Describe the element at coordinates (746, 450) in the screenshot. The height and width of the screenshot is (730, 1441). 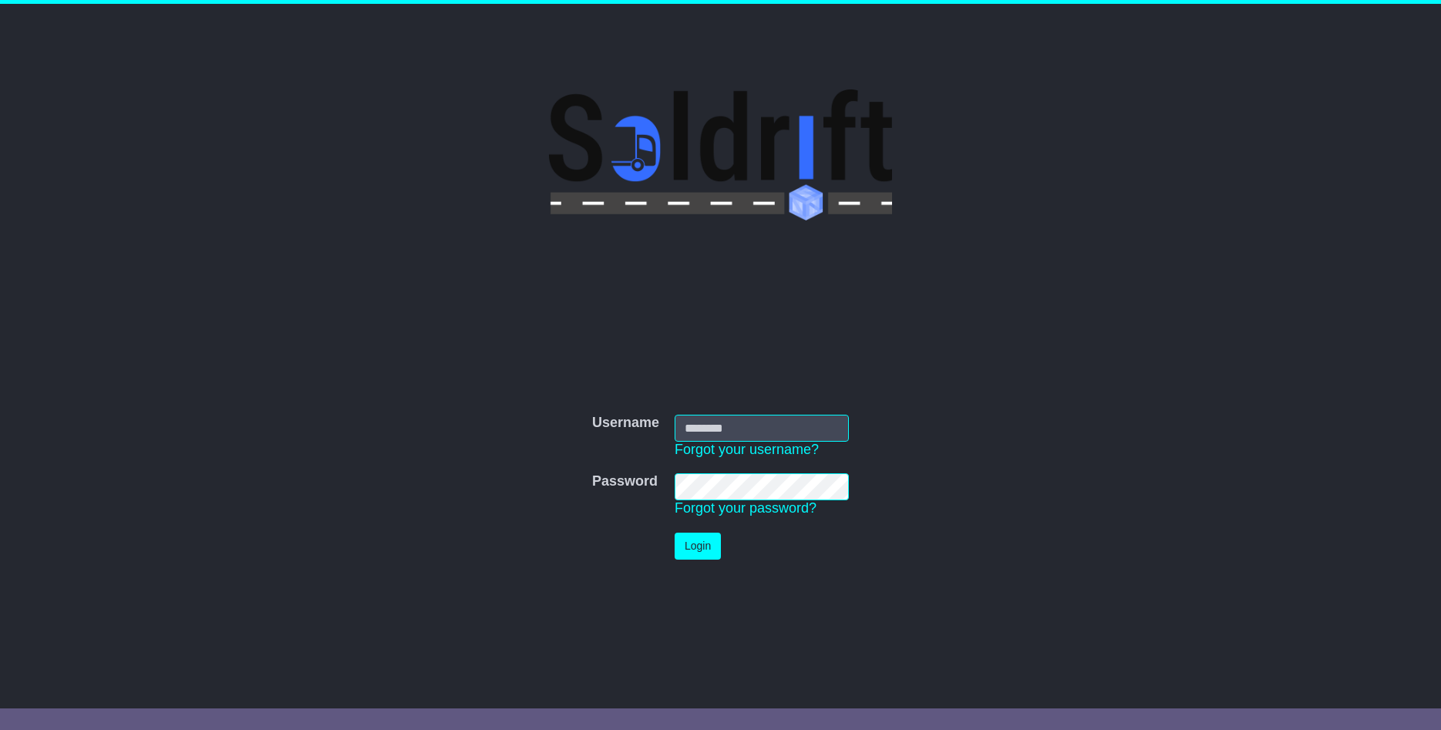
I see `a: Forgot your username?` at that location.